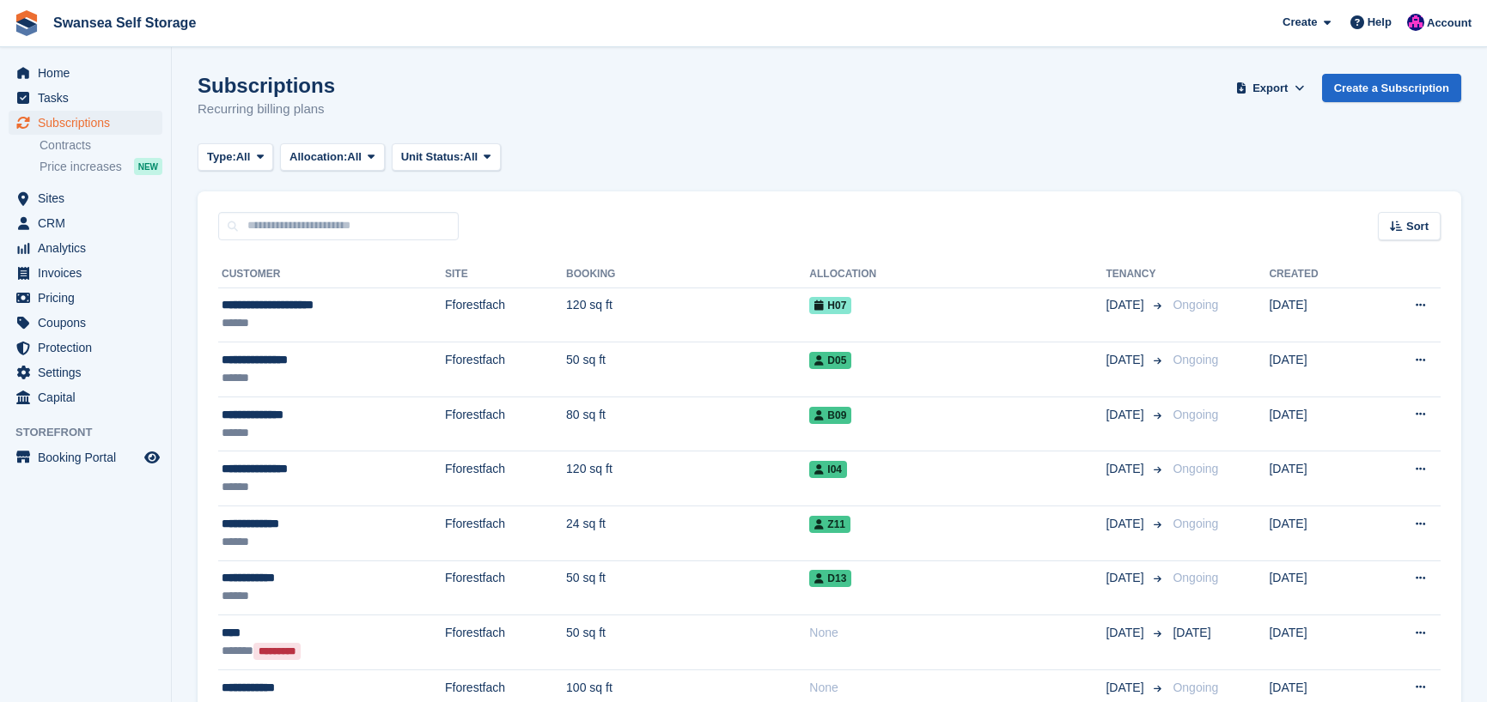 The image size is (1487, 702). I want to click on p: Recurring billing plans, so click(266, 109).